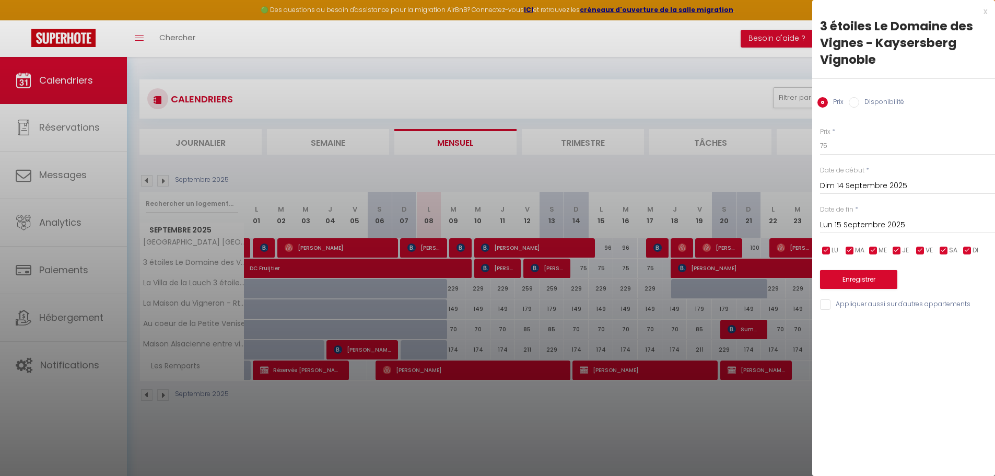  I want to click on button: Enregistrer, so click(859, 279).